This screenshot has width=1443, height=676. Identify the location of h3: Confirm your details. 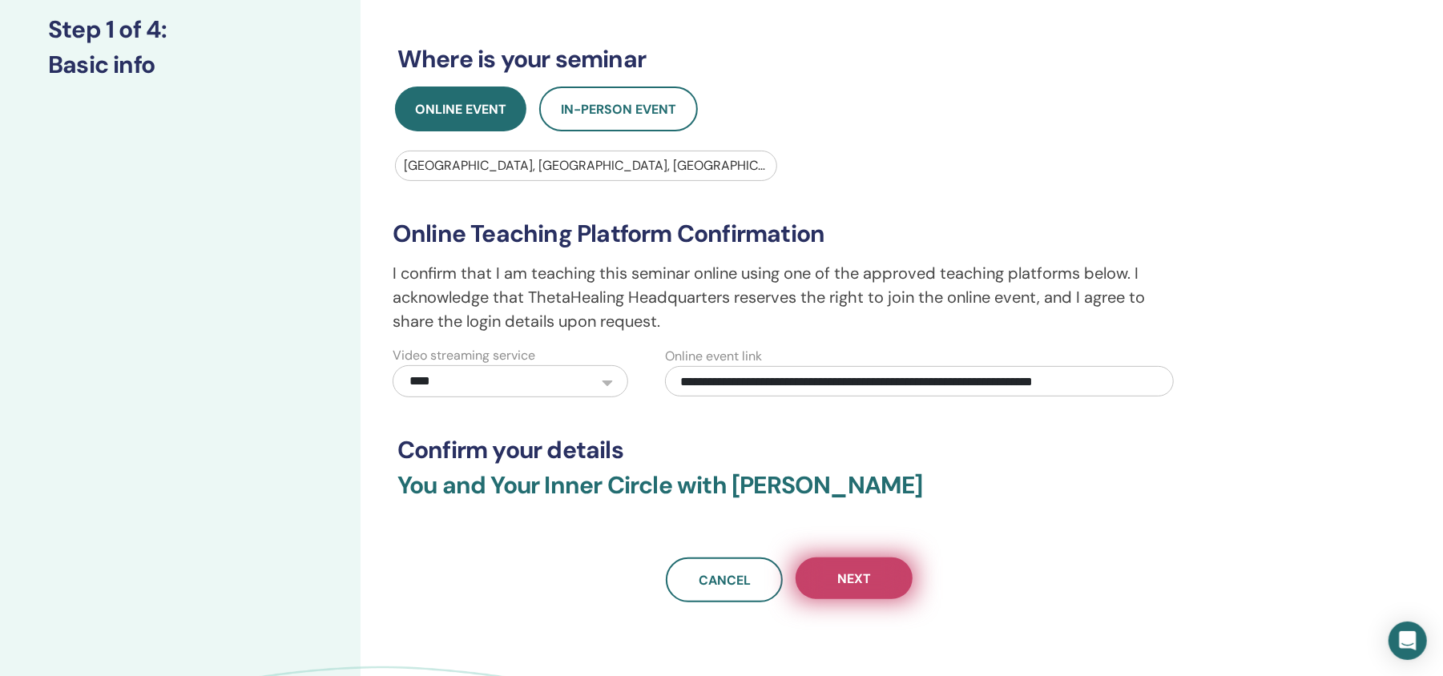
(789, 450).